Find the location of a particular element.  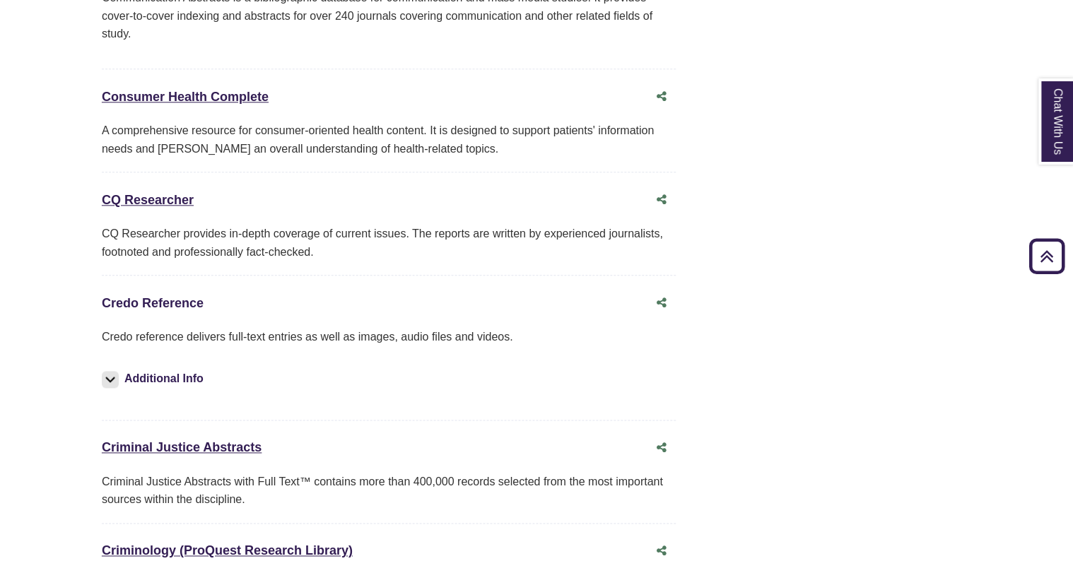

div: A comprehensive resource for consumer-oriented health content. It is designed to support patients... is located at coordinates (389, 139).